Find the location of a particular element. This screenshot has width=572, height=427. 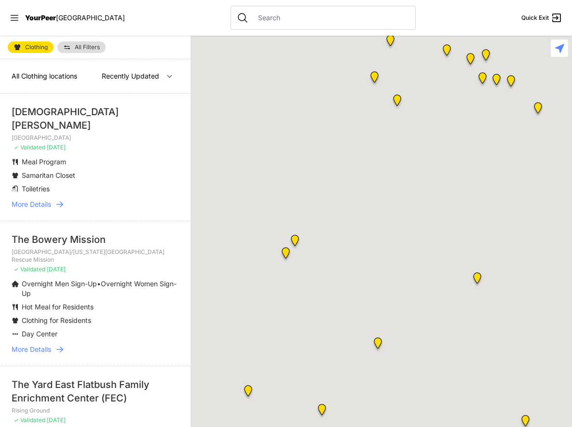

span: Clothing for Residents is located at coordinates (56, 320).